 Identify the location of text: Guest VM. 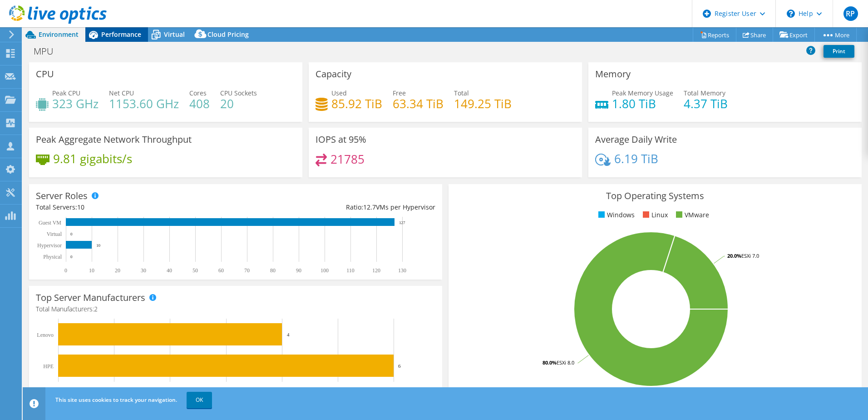
(50, 223).